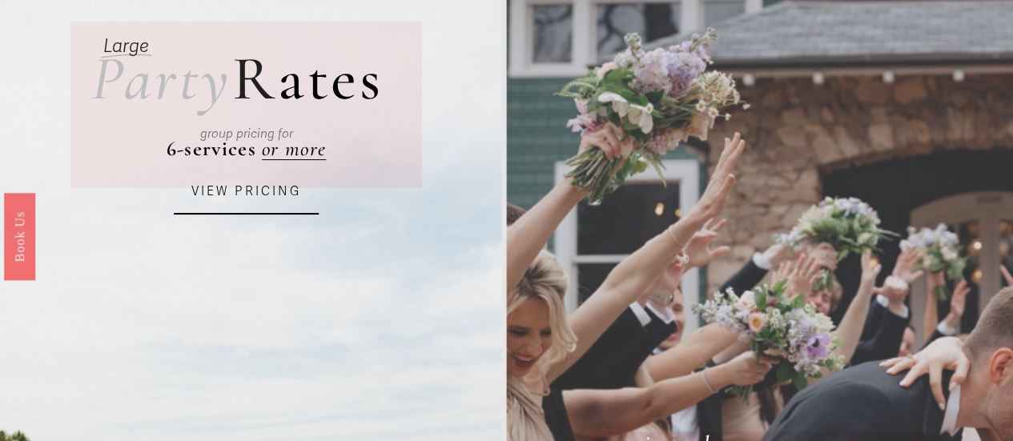 The width and height of the screenshot is (1013, 441). I want to click on a: VIEW PRICING, so click(246, 192).